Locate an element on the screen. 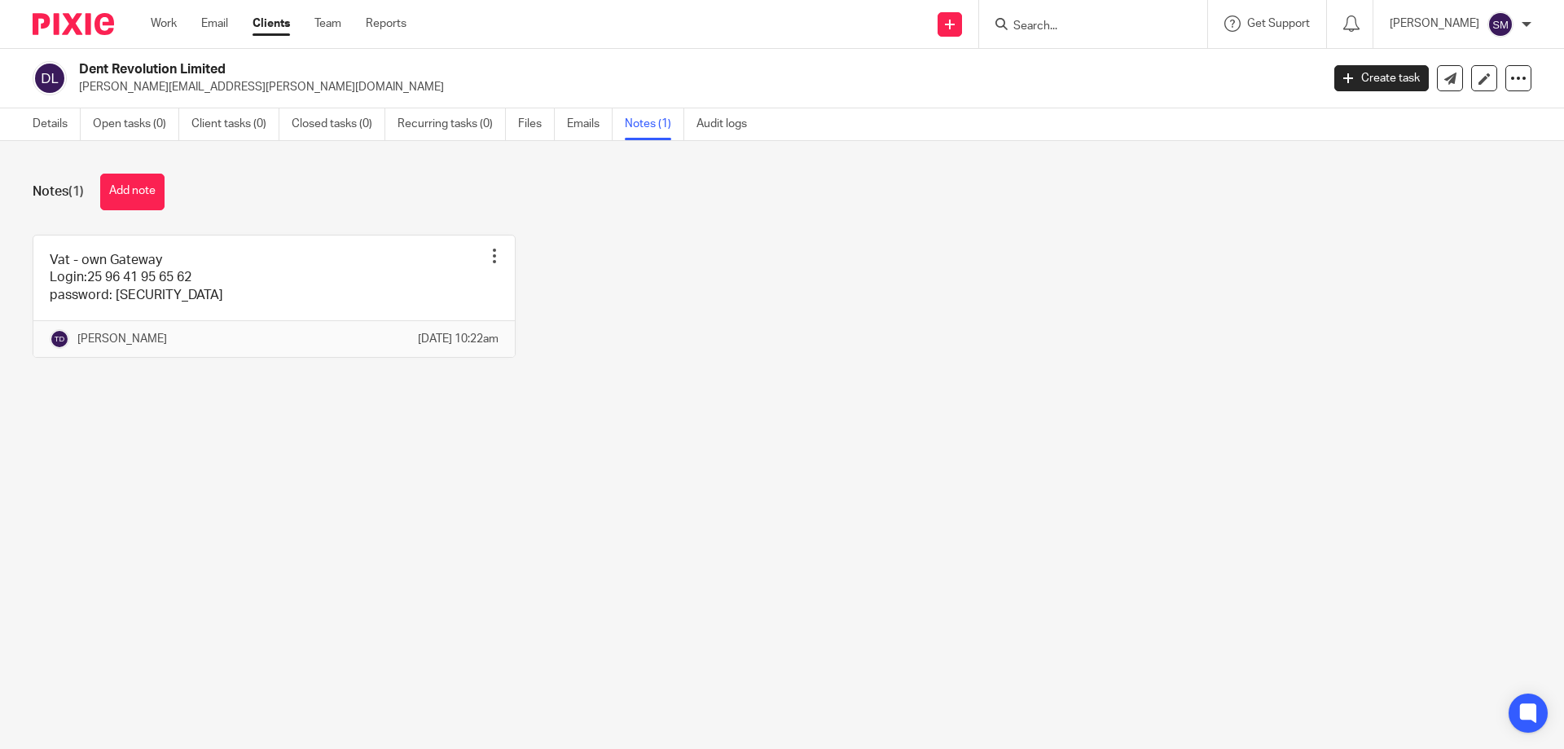 Image resolution: width=1564 pixels, height=749 pixels. a: Work is located at coordinates (164, 24).